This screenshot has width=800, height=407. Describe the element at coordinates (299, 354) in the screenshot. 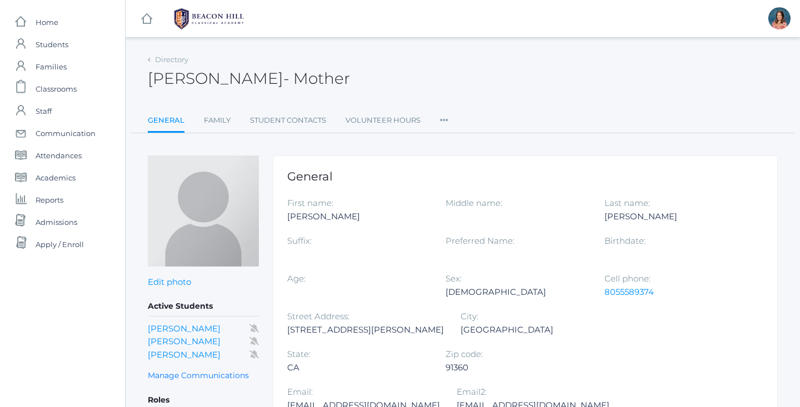

I see `label: State:` at that location.